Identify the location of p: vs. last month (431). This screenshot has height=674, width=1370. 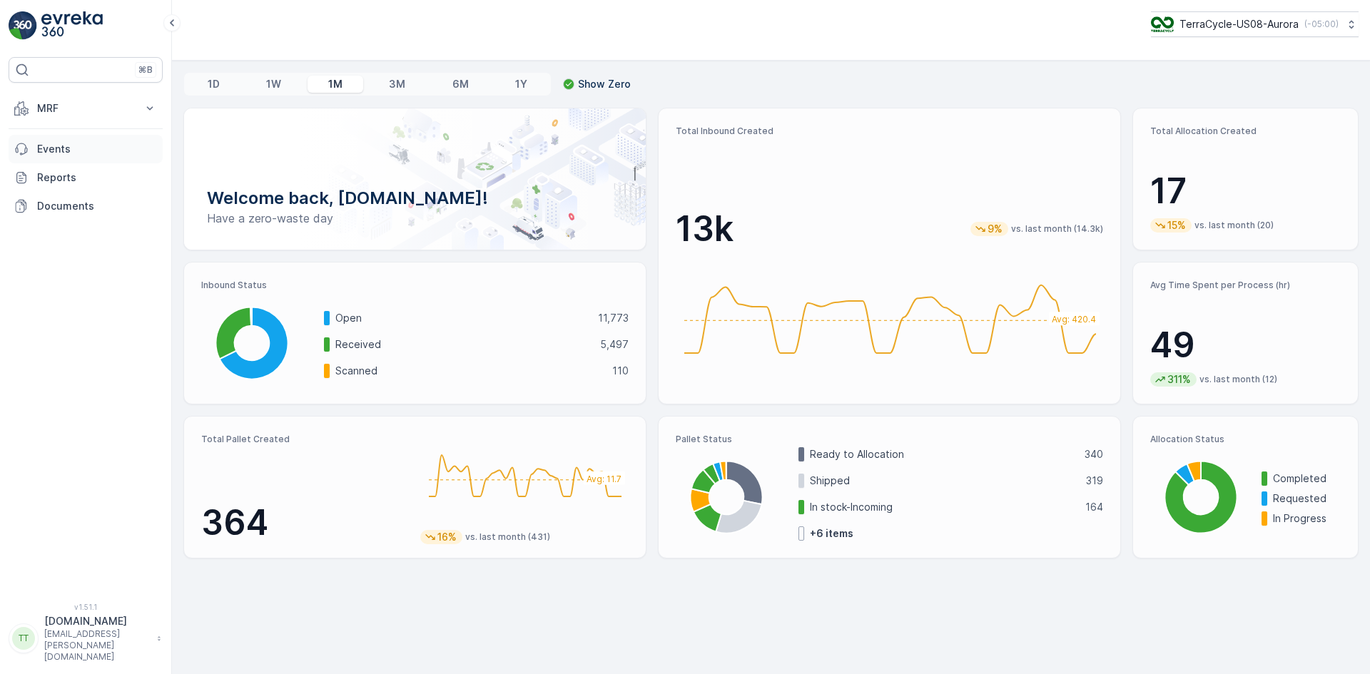
(507, 537).